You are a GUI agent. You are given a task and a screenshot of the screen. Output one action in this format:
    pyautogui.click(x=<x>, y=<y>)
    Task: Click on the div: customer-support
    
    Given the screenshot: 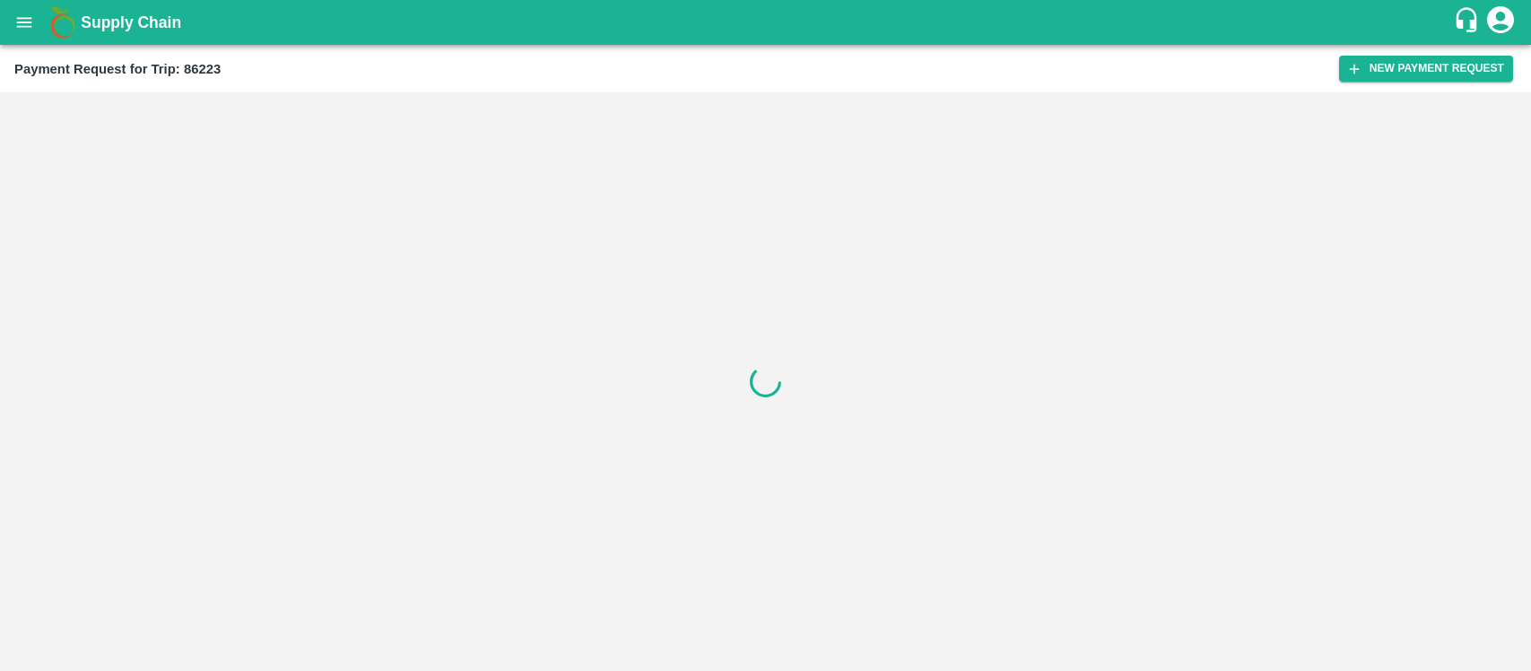 What is the action you would take?
    pyautogui.click(x=1468, y=22)
    